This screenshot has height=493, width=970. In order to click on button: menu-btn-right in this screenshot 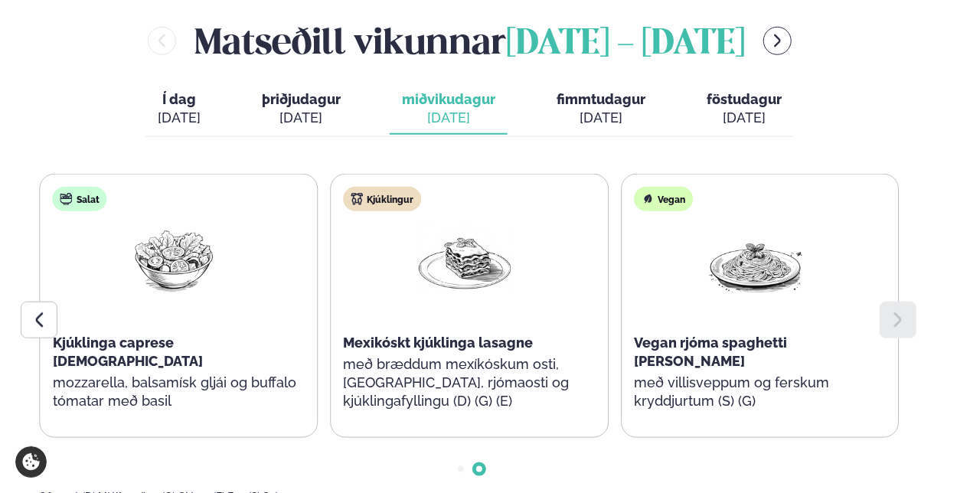, I will do `click(777, 41)`.